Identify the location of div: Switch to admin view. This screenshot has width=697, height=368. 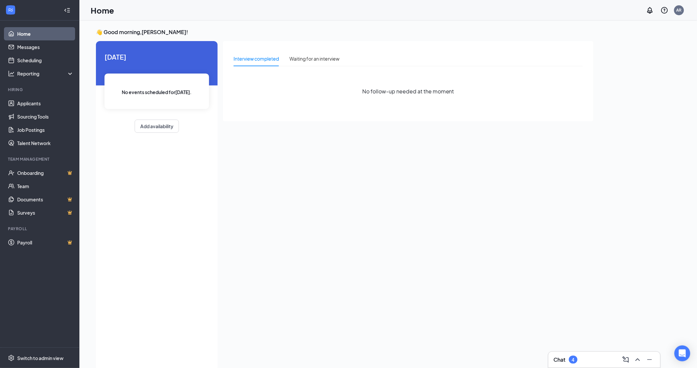
(40, 358).